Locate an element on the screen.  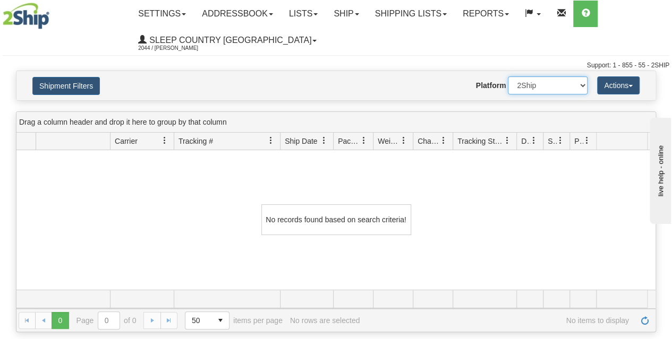
a: Shipping lists is located at coordinates (410, 14).